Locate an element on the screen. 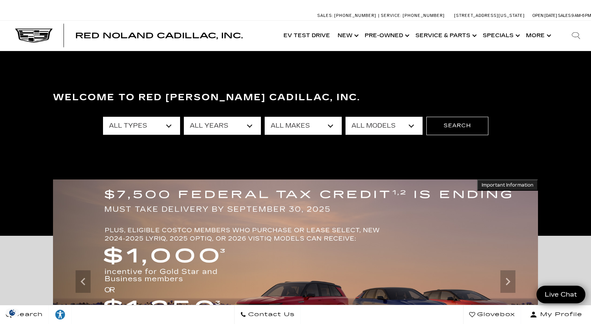  a: Pre-Owned is located at coordinates (386, 36).